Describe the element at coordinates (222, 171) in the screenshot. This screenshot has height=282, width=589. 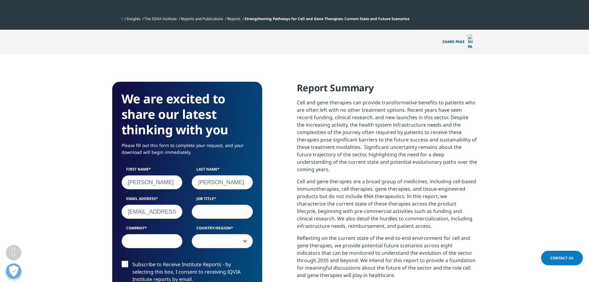
I see `label: Last Name` at that location.